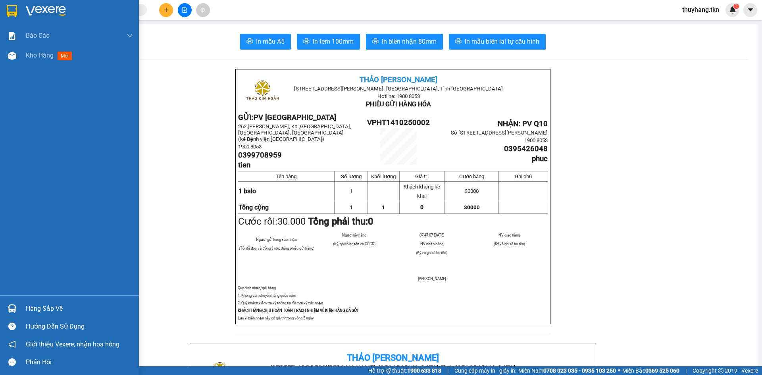 The image size is (762, 375). Describe the element at coordinates (244, 165) in the screenshot. I see `span: tien` at that location.